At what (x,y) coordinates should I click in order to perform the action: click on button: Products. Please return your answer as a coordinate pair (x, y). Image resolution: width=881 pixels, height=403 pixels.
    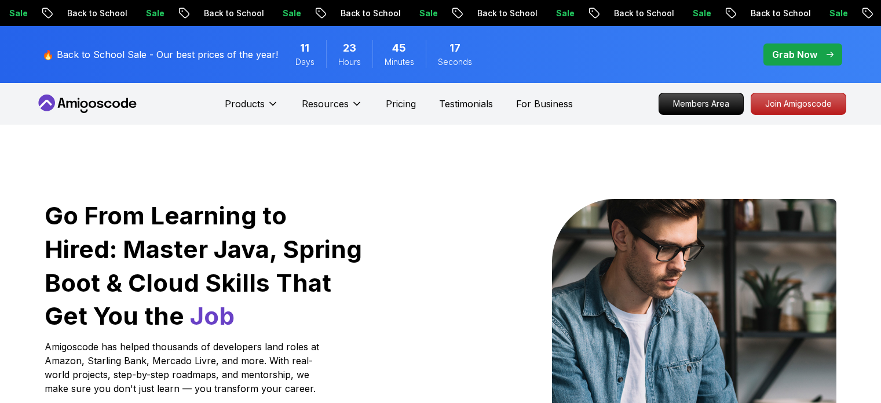
    Looking at the image, I should click on (252, 108).